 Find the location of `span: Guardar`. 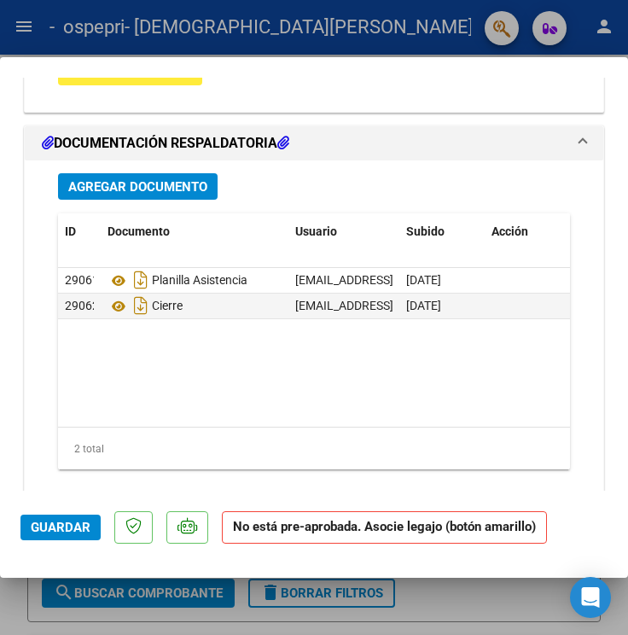

span: Guardar is located at coordinates (61, 528).